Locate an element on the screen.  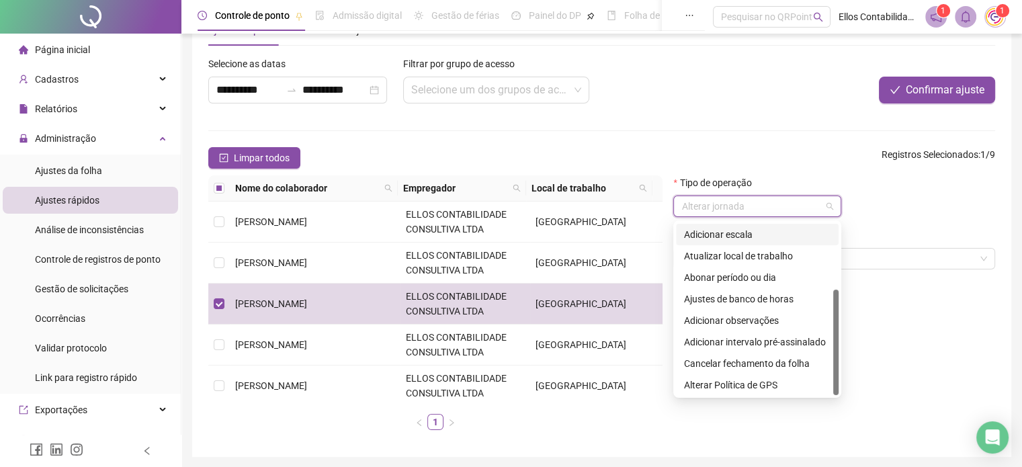
div: Atualizar local de trabalho is located at coordinates (757, 256).